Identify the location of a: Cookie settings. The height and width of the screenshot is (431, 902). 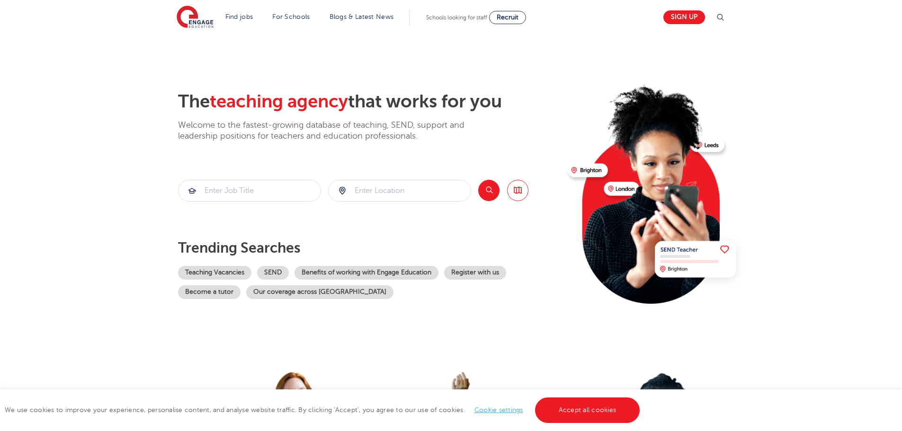
(498, 410).